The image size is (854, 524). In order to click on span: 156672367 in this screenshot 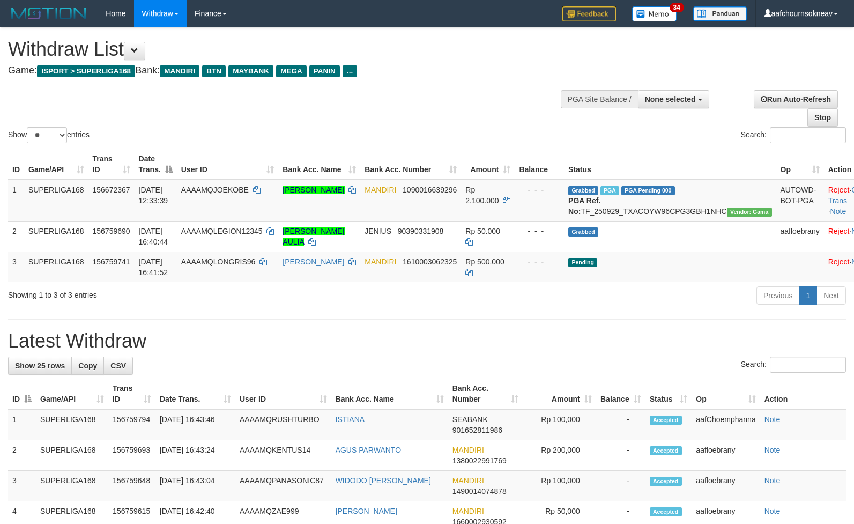, I will do `click(112, 190)`.